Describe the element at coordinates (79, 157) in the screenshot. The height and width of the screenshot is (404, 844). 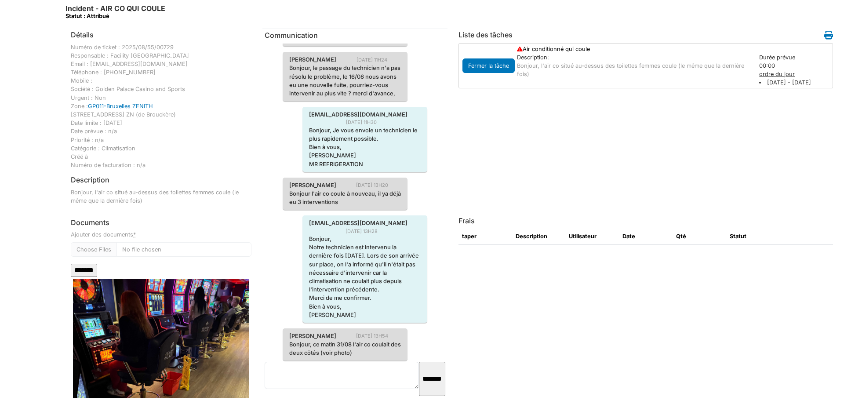
I see `font: Créé à` at that location.